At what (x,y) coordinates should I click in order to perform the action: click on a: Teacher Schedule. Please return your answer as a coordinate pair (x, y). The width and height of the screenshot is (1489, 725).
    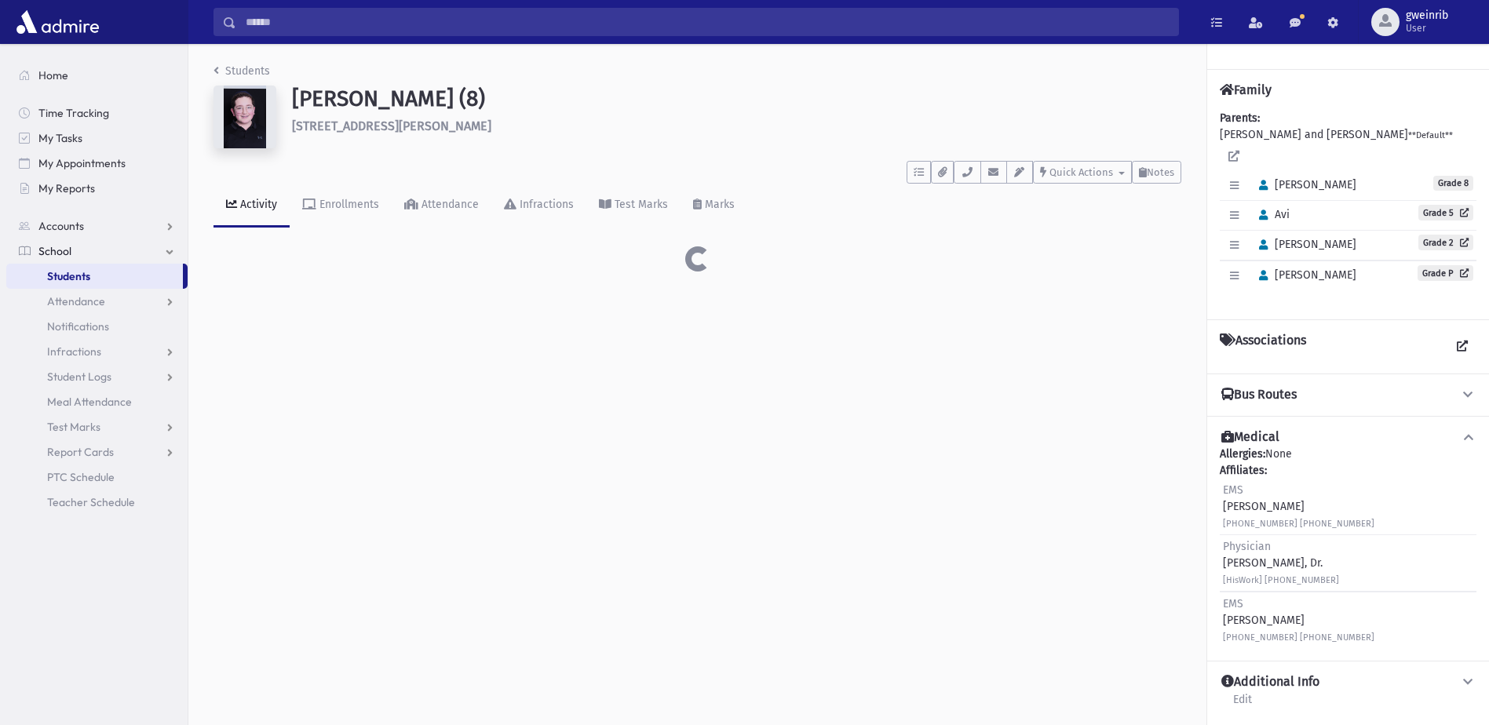
    Looking at the image, I should click on (97, 502).